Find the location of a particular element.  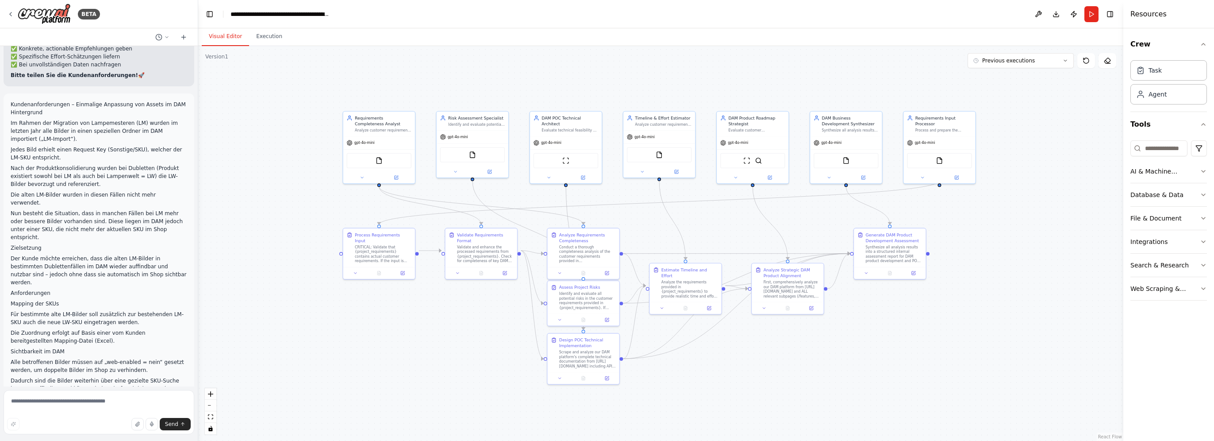

button: zoom in is located at coordinates (211, 394).